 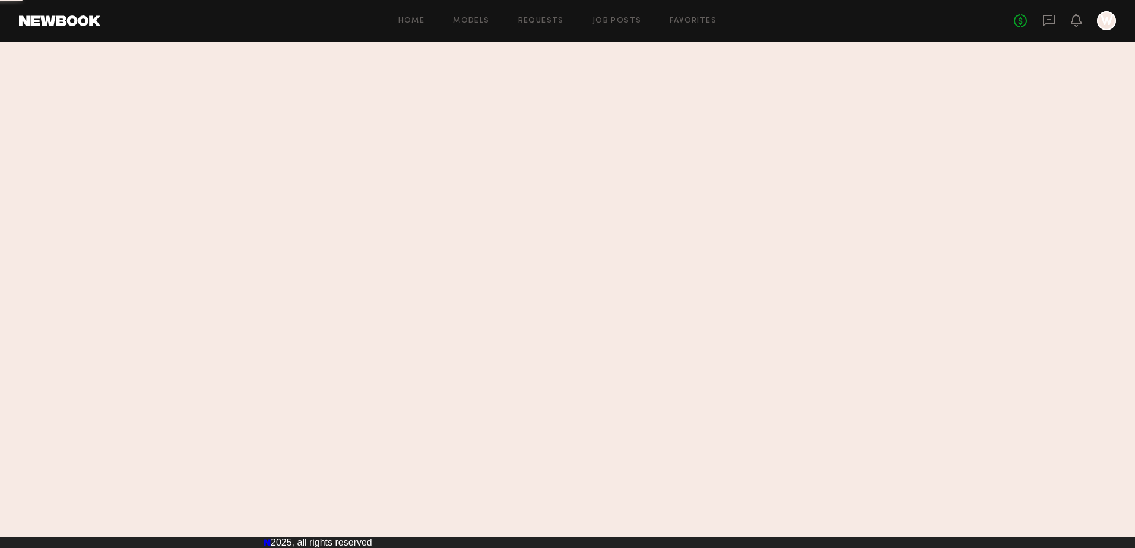 What do you see at coordinates (1106, 21) in the screenshot?
I see `a: W` at bounding box center [1106, 21].